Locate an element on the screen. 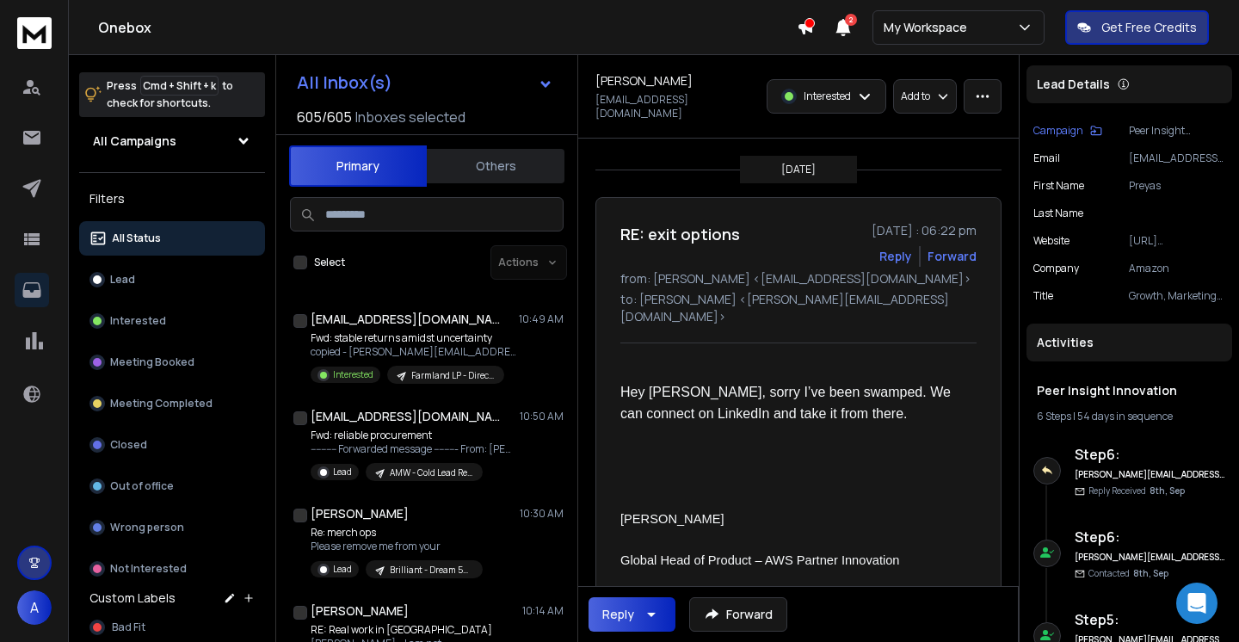  button: Wrong person is located at coordinates (172, 527).